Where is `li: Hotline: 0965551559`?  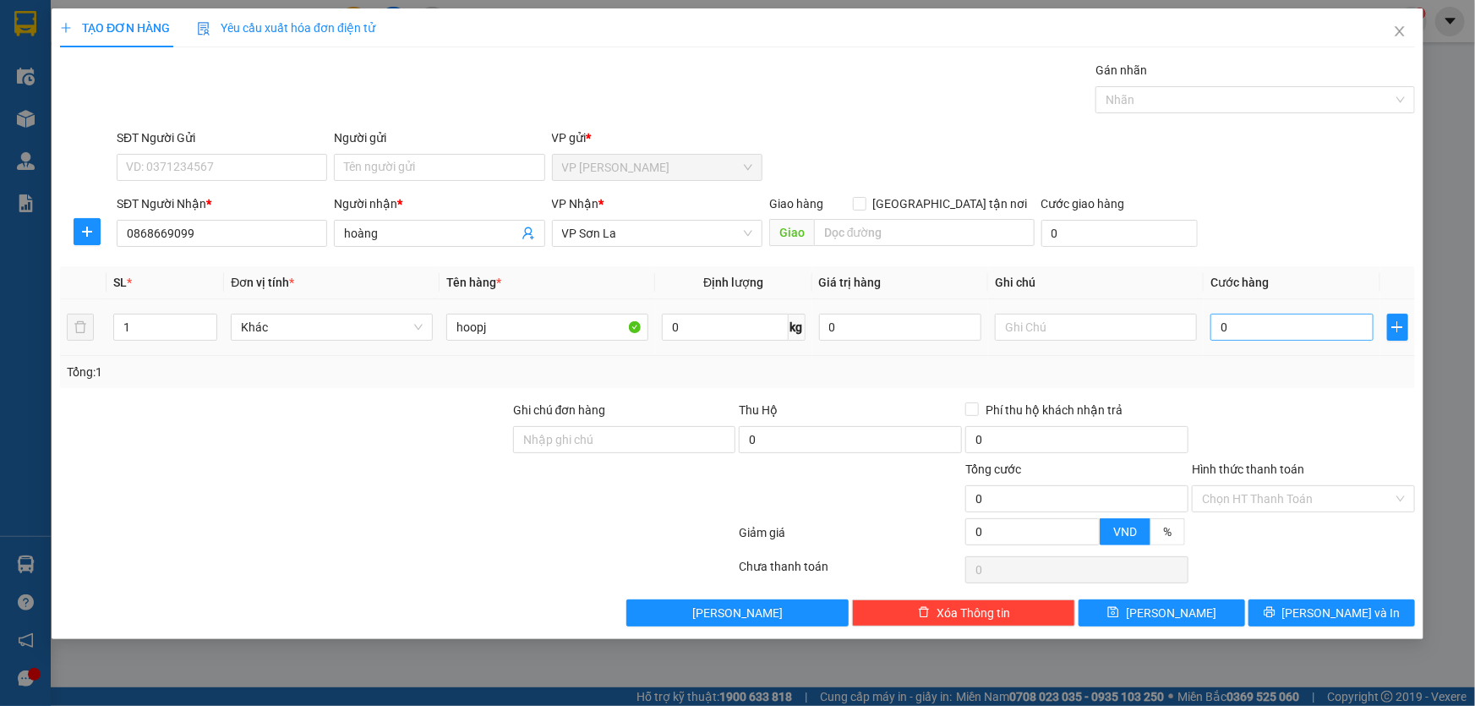 li: Hotline: 0965551559 is located at coordinates (432, 73).